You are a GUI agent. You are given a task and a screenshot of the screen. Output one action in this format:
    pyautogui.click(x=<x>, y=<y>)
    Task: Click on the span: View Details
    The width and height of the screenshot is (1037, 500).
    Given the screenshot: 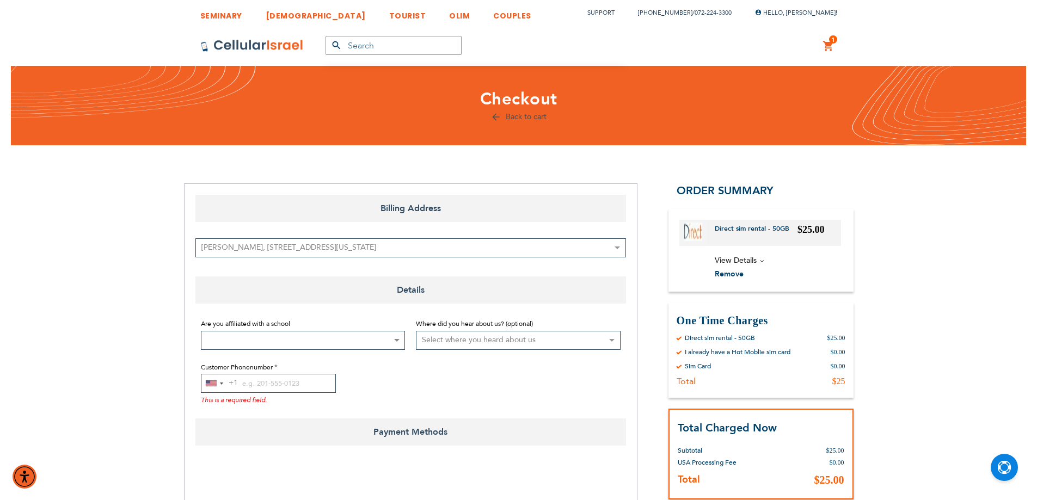 What is the action you would take?
    pyautogui.click(x=735, y=260)
    